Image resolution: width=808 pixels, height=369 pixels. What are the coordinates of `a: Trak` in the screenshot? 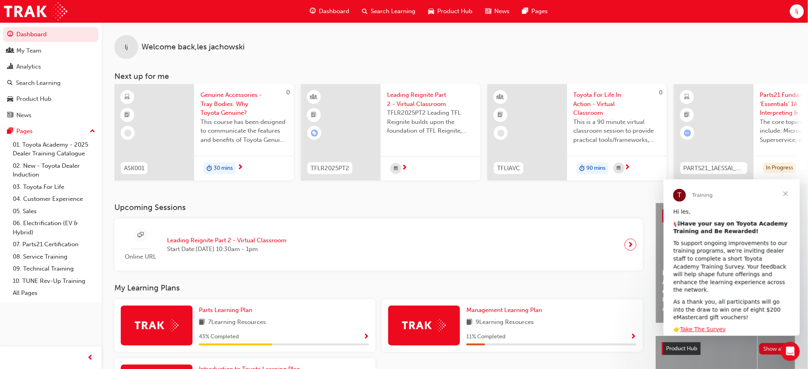 It's located at (35, 11).